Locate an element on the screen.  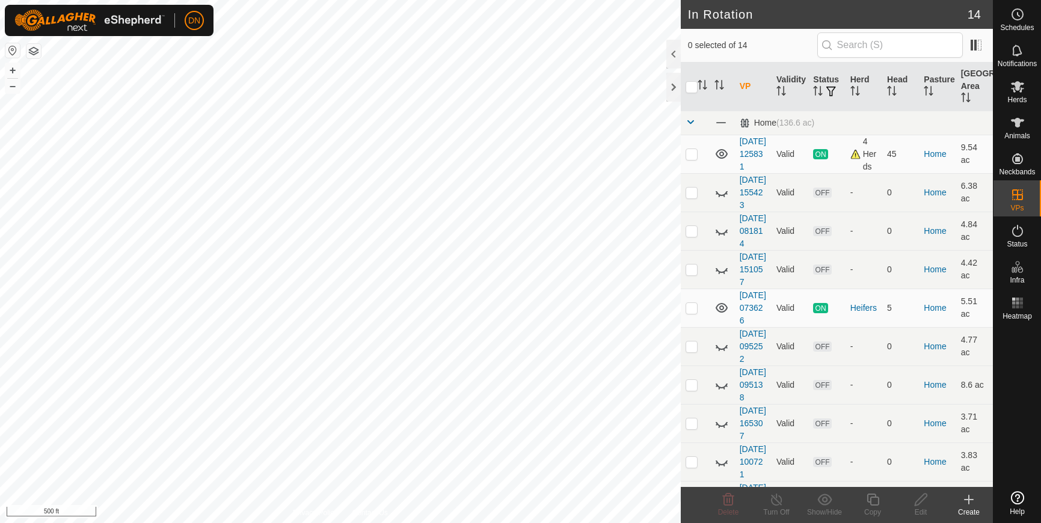
span: 0 selected of 14 is located at coordinates (752, 45).